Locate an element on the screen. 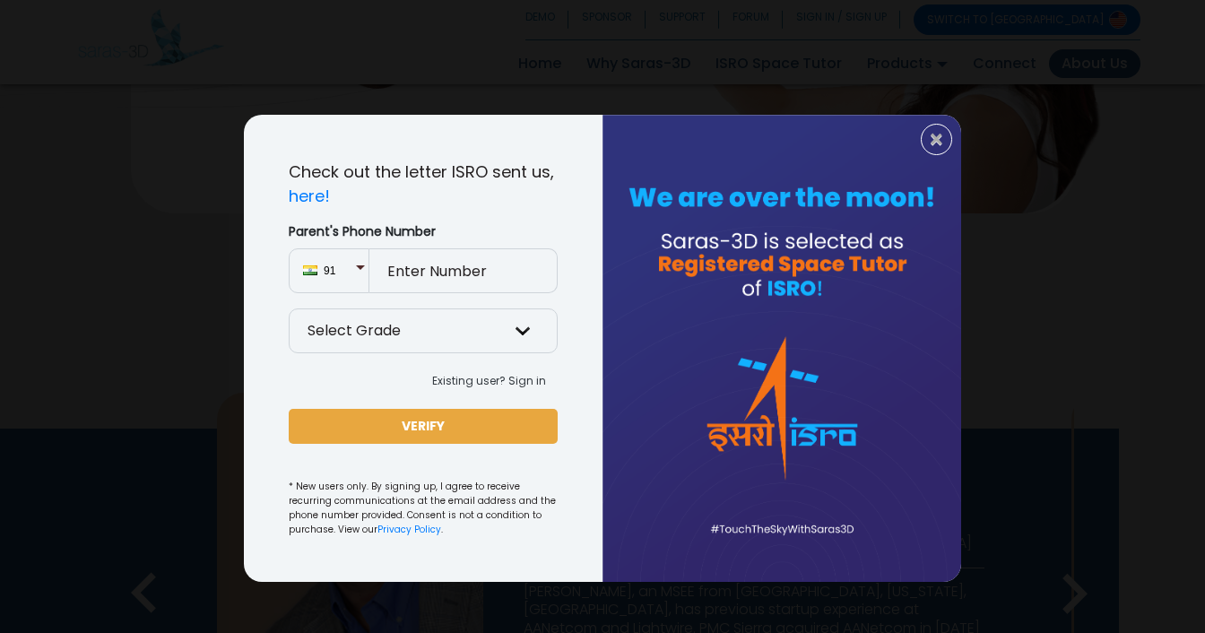 The image size is (1205, 633). input: Enter Number is located at coordinates (463, 271).